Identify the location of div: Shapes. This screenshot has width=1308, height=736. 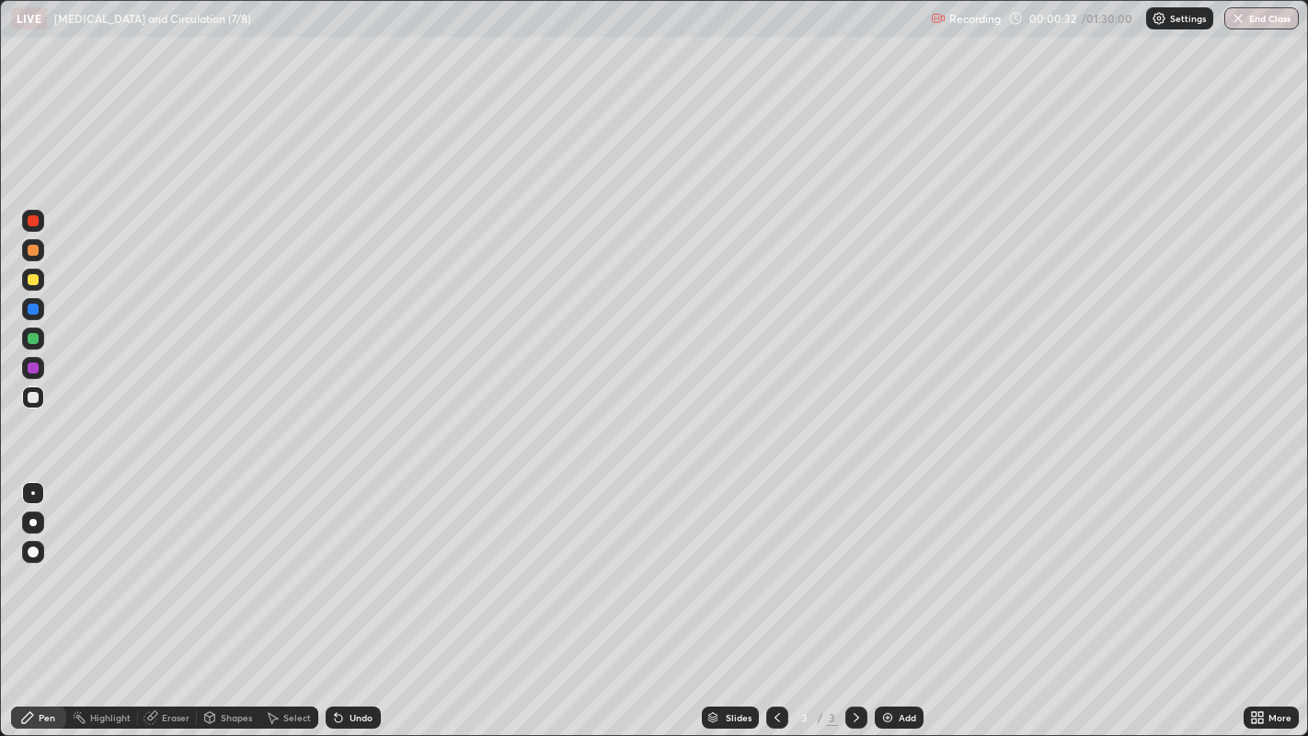
(236, 717).